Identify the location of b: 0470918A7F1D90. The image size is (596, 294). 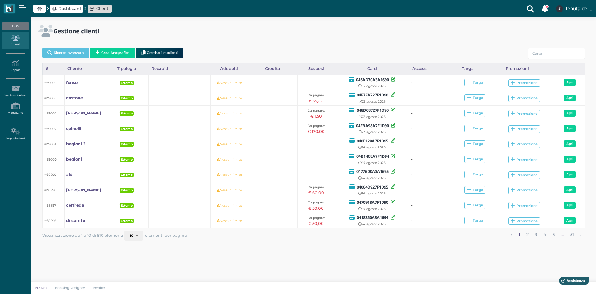
(373, 202).